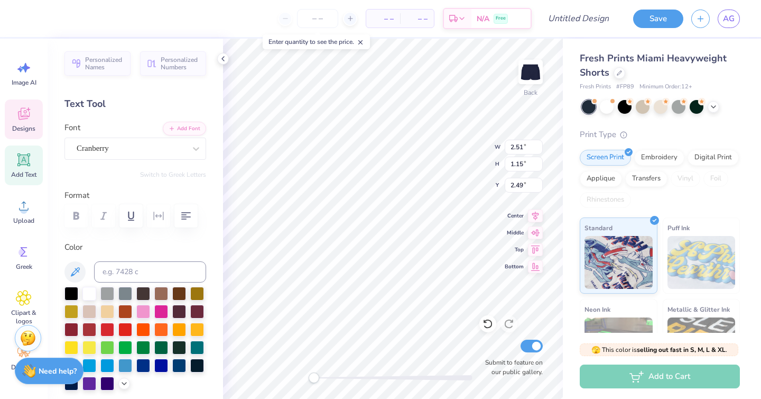 This screenshot has width=761, height=399. Describe the element at coordinates (659, 349) in the screenshot. I see `span: This color is .` at that location.